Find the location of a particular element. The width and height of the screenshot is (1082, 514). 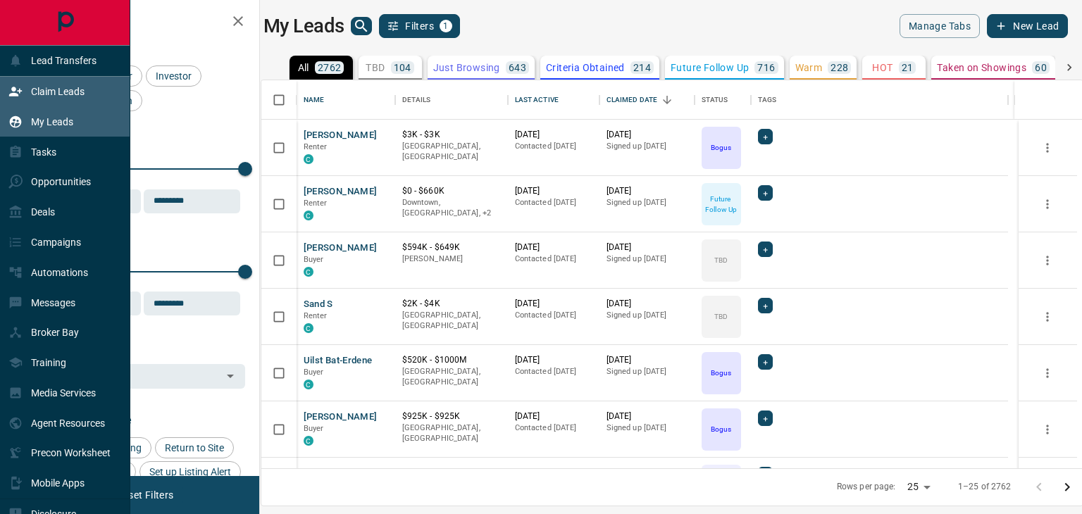

p: $925K - $925K is located at coordinates (452, 416).